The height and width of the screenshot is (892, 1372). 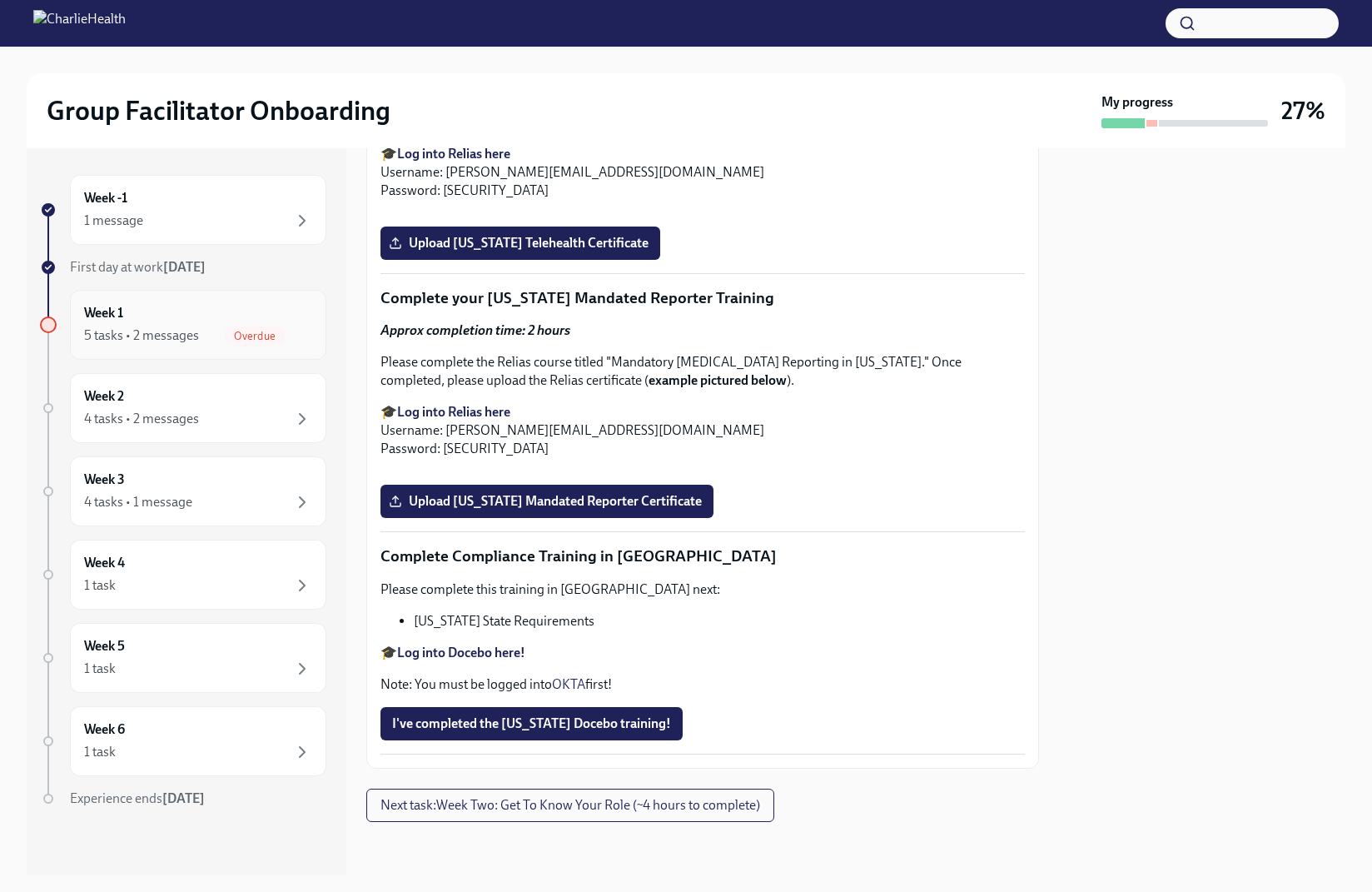 What do you see at coordinates (718, 380) in the screenshot?
I see `strong: example pictured below` at bounding box center [718, 380].